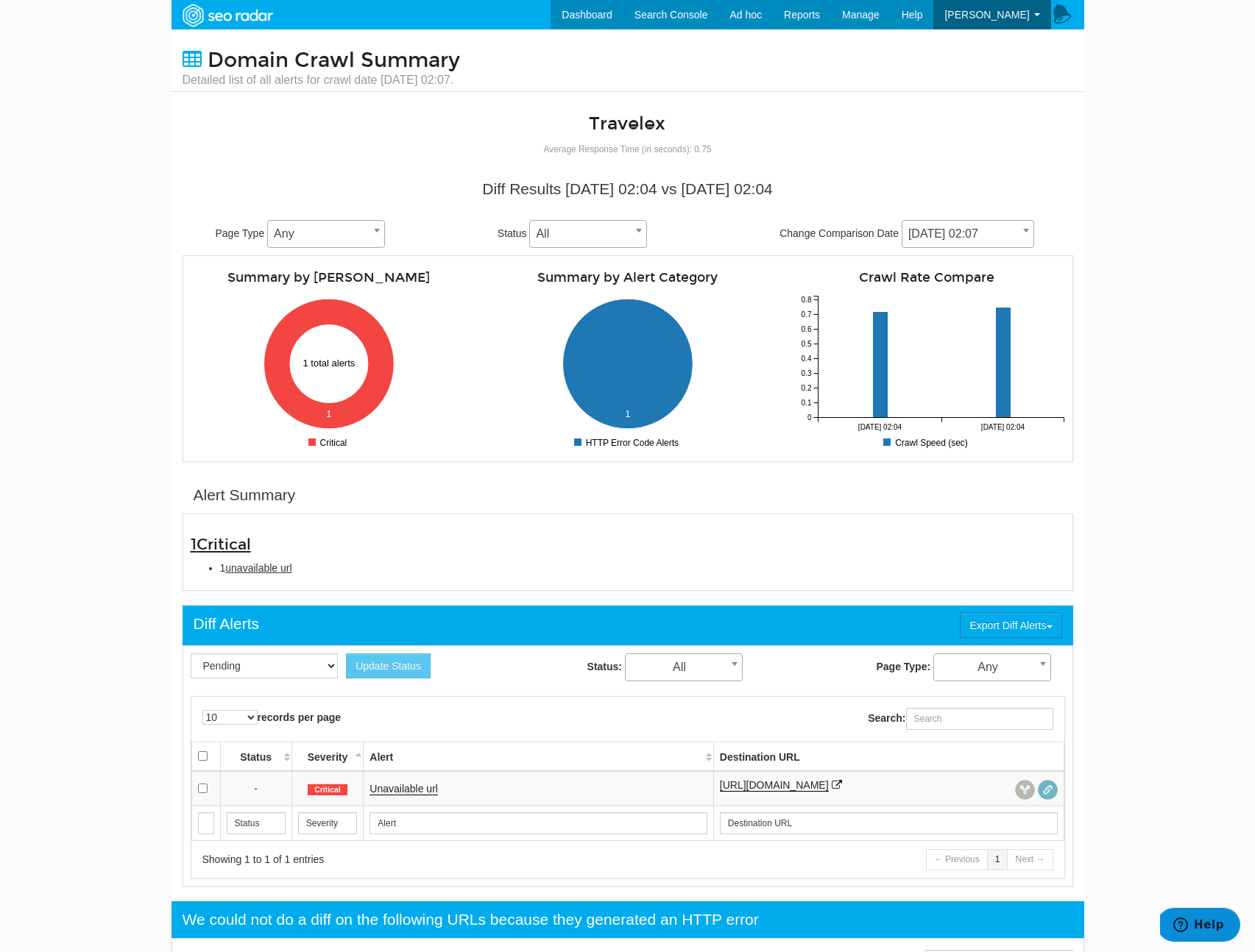  Describe the element at coordinates (806, 329) in the screenshot. I see `tspan: 0.6` at that location.